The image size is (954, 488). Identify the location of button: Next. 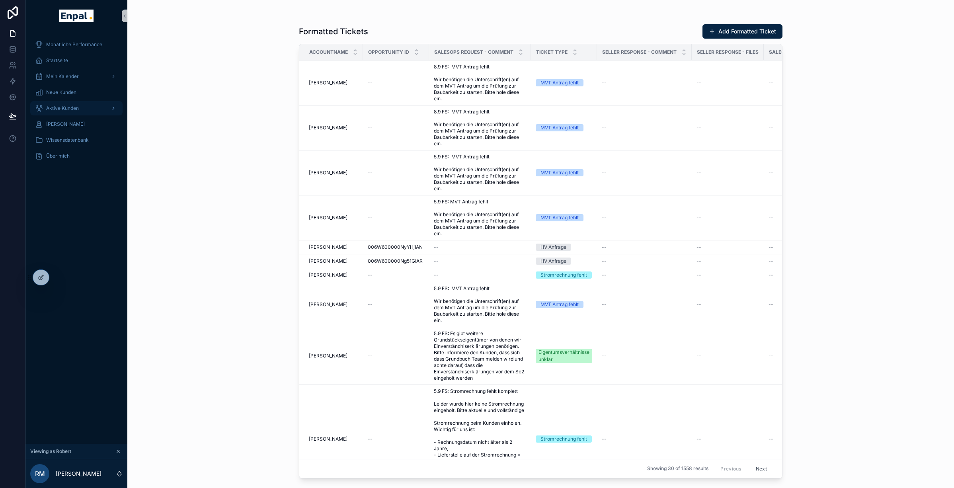
(761, 469).